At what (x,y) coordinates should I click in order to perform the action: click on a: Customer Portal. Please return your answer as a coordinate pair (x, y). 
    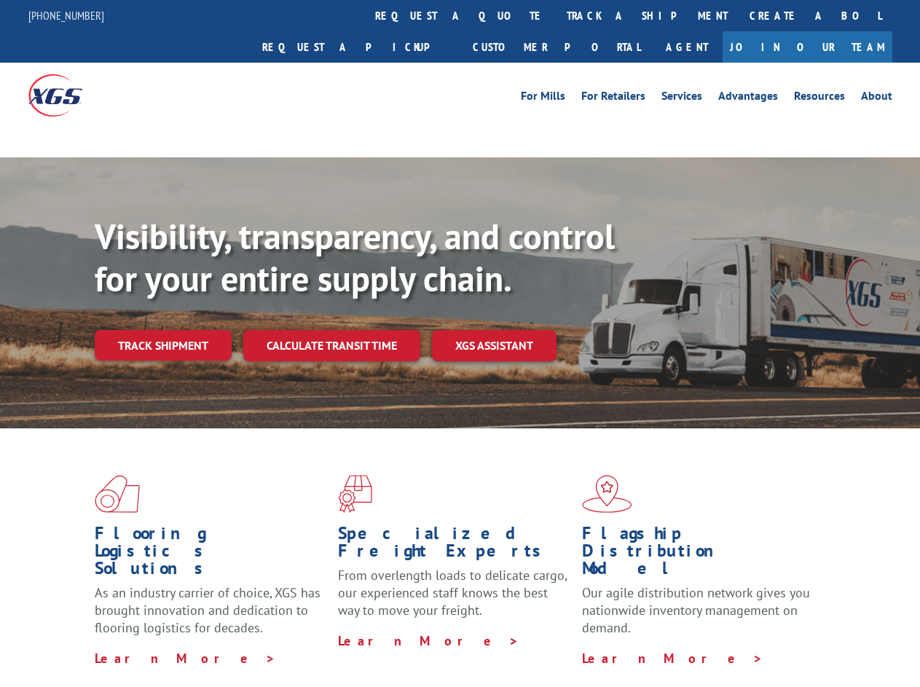
    Looking at the image, I should click on (556, 47).